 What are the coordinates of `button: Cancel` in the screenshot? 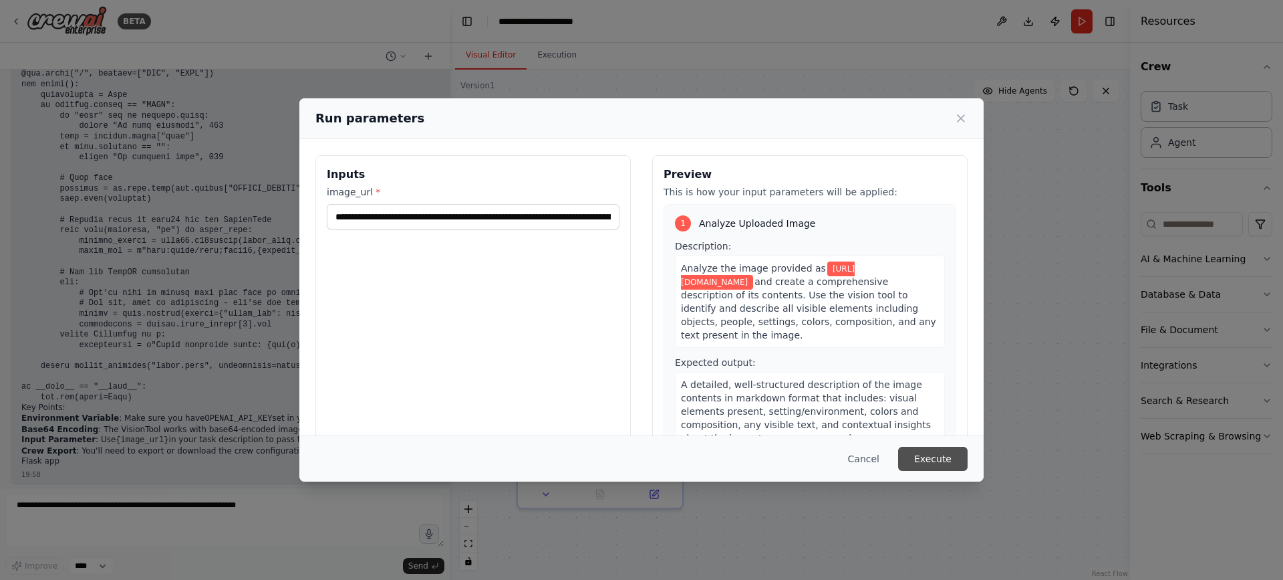 It's located at (864, 459).